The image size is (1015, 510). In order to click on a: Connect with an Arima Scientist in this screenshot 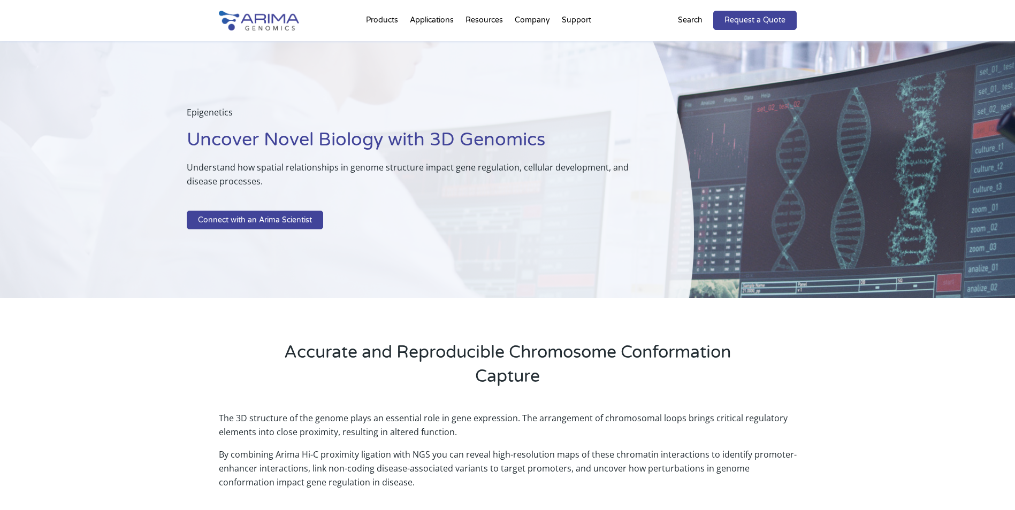, I will do `click(255, 220)`.